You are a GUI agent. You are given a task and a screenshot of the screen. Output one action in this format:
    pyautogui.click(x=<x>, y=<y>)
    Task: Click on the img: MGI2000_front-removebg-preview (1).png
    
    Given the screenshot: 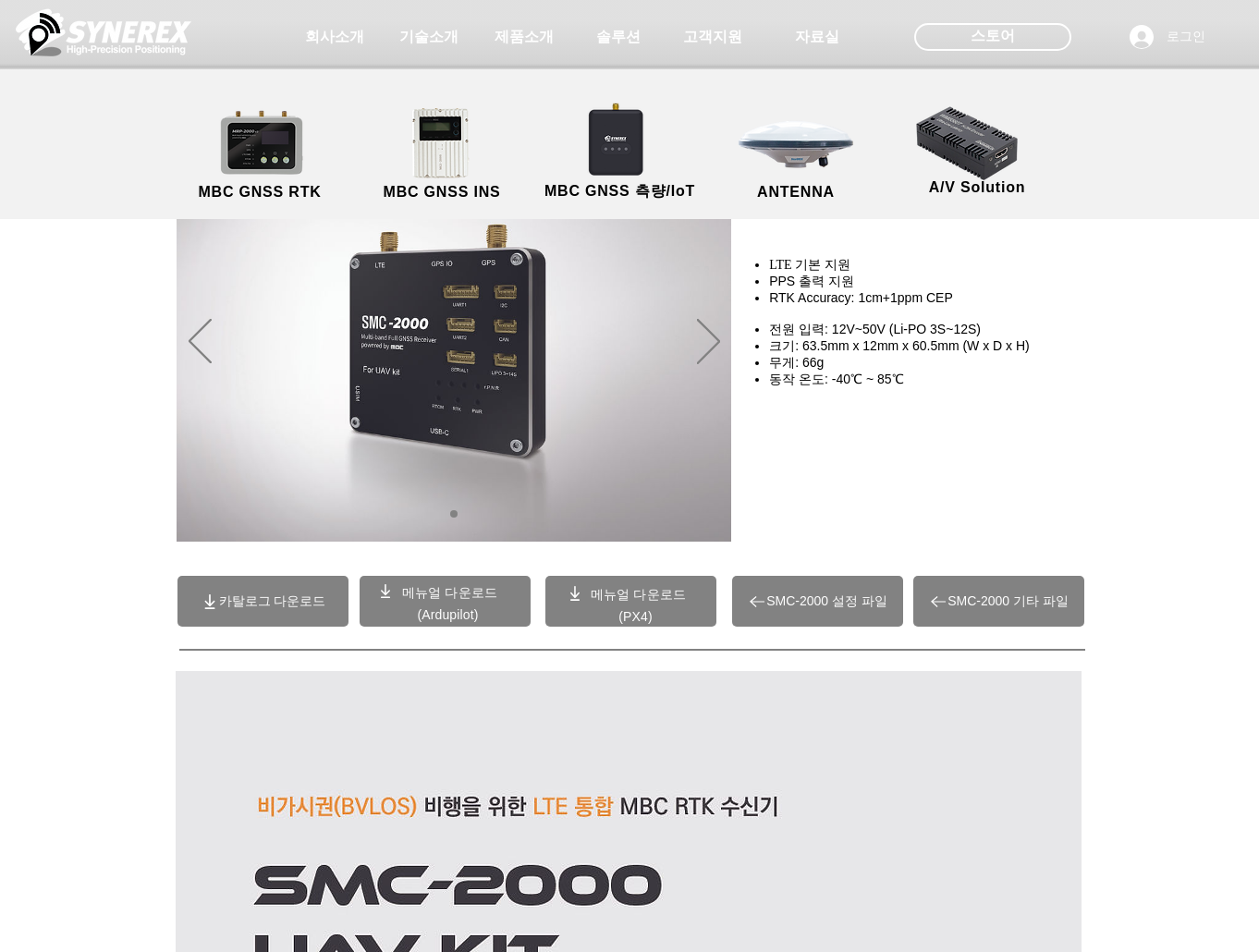 What is the action you would take?
    pyautogui.click(x=444, y=143)
    